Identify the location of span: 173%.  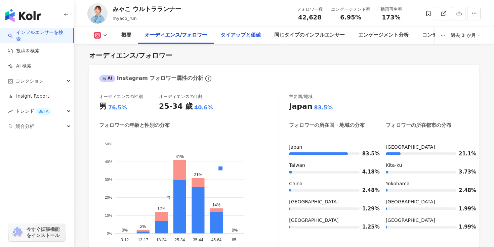
(391, 17).